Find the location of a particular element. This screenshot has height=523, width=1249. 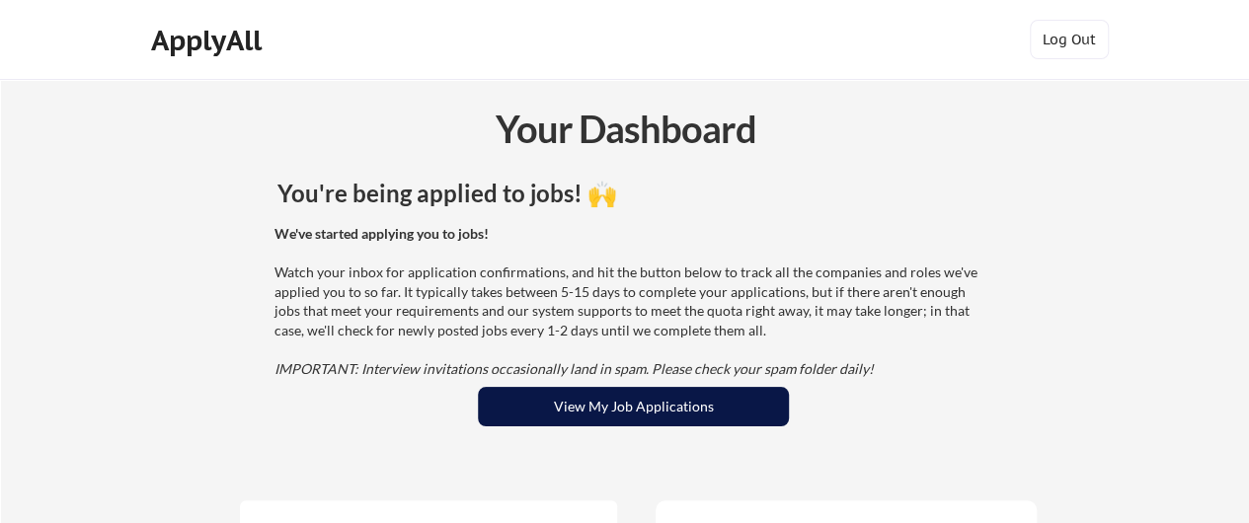

div: You're being applied to jobs! 🙌 is located at coordinates (633, 193).